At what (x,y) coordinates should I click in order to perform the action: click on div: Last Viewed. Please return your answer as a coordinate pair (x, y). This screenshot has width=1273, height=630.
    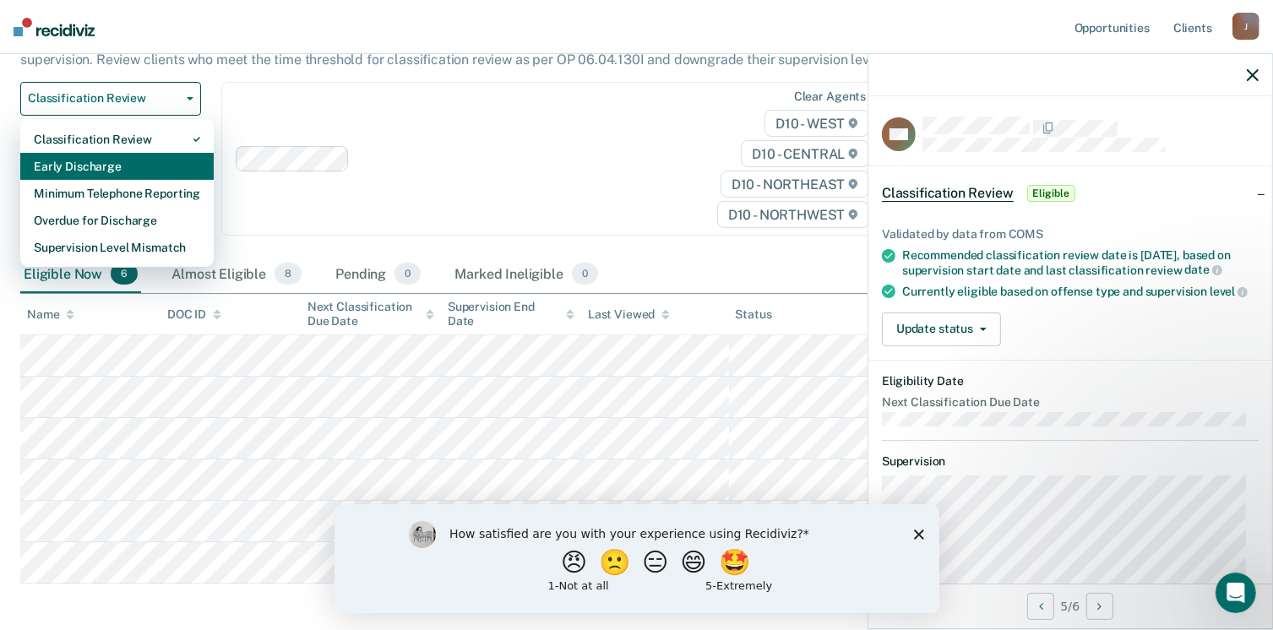
    Looking at the image, I should click on (628, 314).